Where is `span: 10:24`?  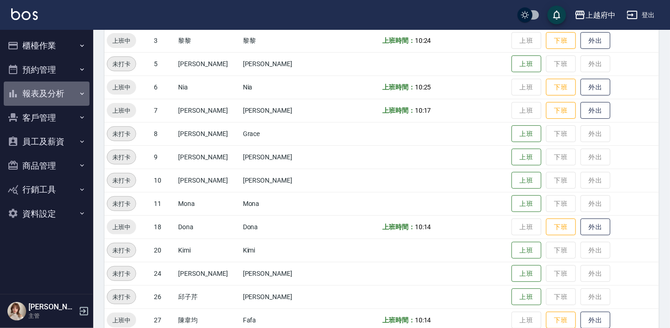 span: 10:24 is located at coordinates (423, 41).